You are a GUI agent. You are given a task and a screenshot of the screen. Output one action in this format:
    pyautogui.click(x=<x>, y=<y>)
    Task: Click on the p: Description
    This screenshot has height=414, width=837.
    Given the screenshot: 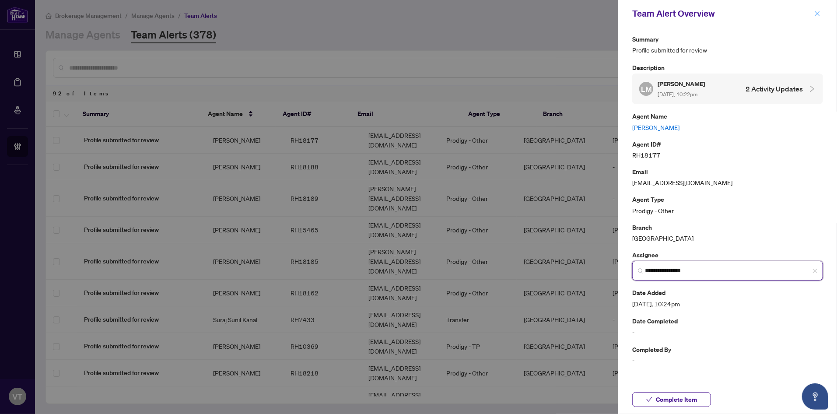 What is the action you would take?
    pyautogui.click(x=727, y=67)
    